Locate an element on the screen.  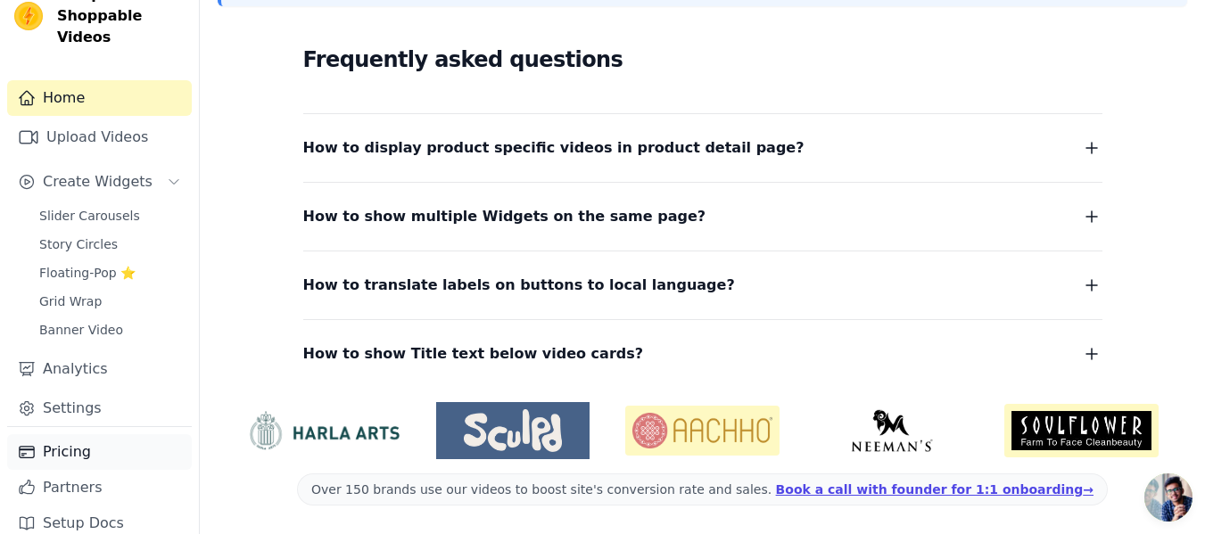
a: Partners is located at coordinates (99, 488).